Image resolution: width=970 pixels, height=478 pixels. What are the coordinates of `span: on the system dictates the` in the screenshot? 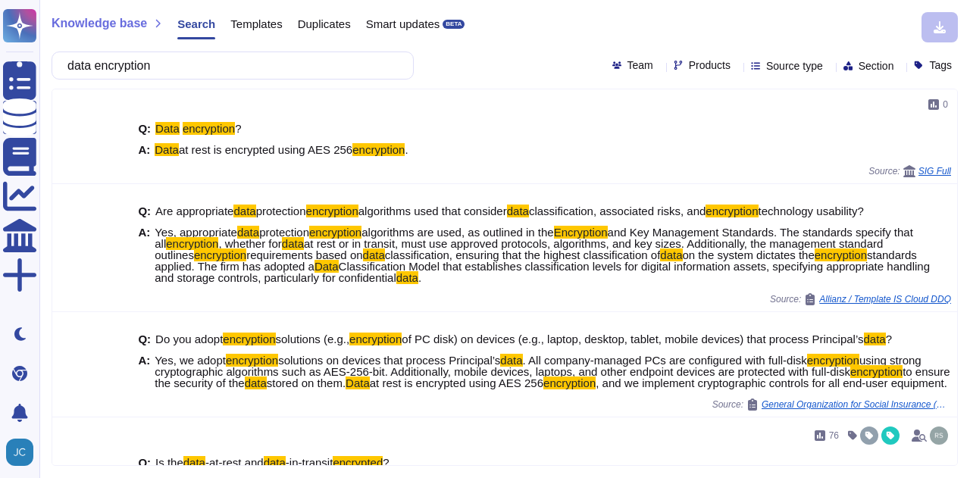 It's located at (749, 255).